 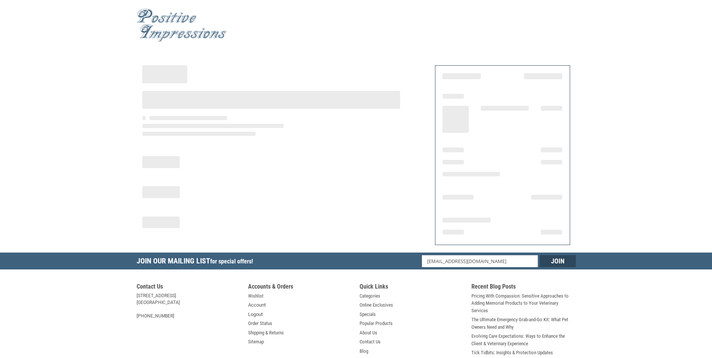 What do you see at coordinates (369, 296) in the screenshot?
I see `a: Categories` at bounding box center [369, 296].